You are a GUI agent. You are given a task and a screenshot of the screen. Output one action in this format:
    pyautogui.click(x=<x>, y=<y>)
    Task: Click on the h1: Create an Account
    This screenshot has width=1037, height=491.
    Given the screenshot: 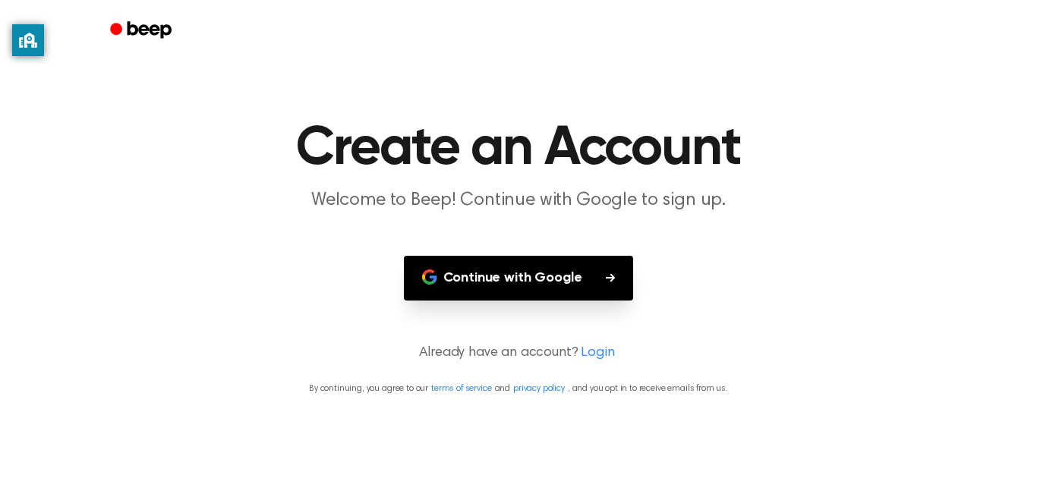 What is the action you would take?
    pyautogui.click(x=519, y=149)
    